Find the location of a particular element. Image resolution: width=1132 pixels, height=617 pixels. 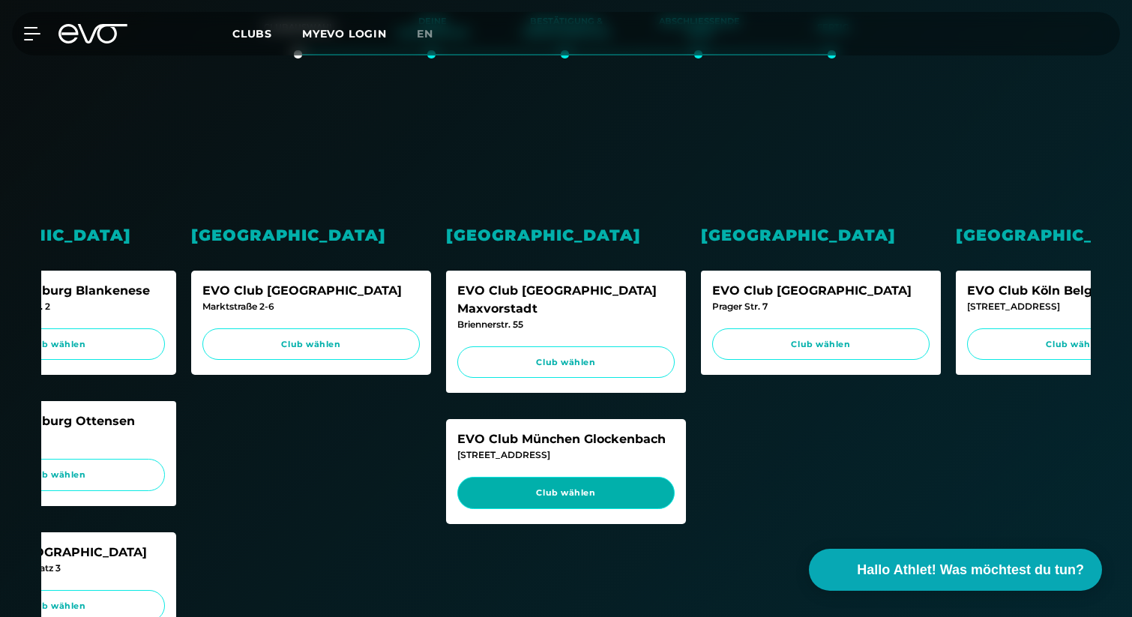

a: Clubs is located at coordinates (267, 33).